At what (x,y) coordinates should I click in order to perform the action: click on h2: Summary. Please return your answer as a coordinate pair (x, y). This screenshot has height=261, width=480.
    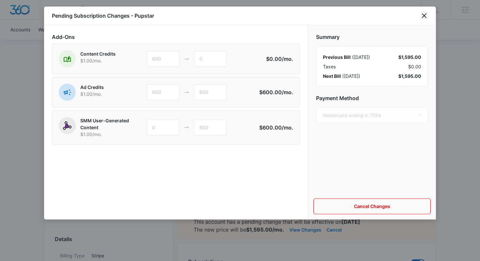
    Looking at the image, I should click on (372, 37).